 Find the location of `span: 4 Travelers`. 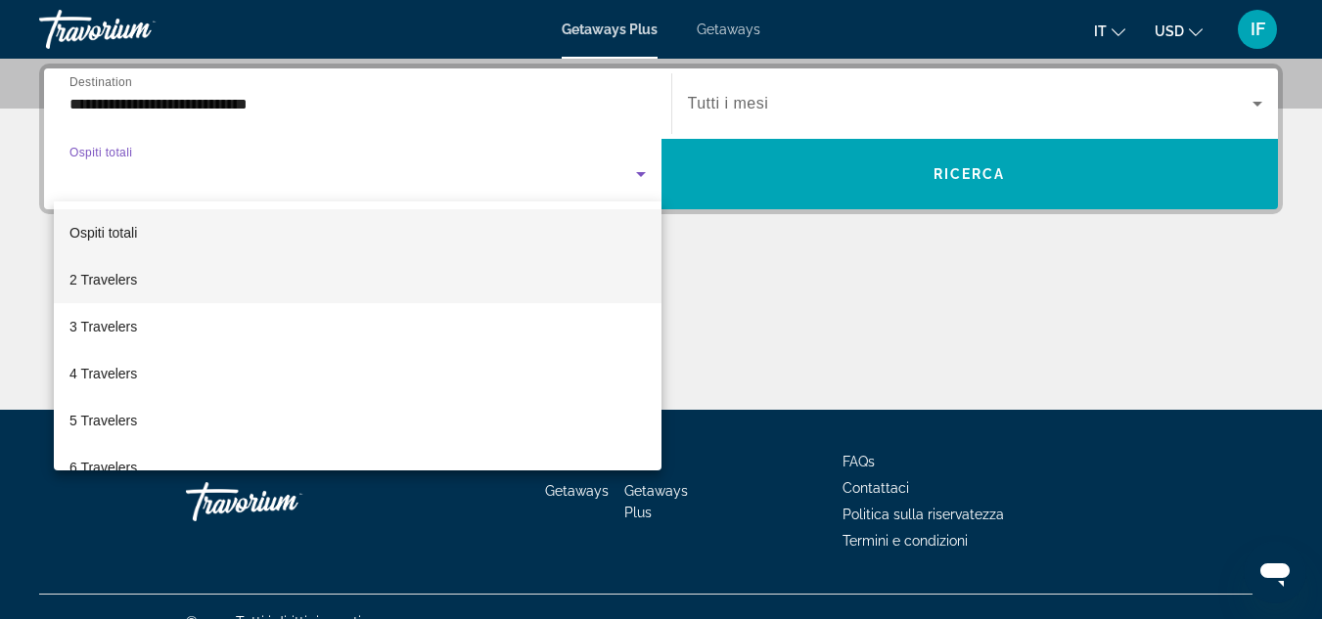

span: 4 Travelers is located at coordinates (103, 374).